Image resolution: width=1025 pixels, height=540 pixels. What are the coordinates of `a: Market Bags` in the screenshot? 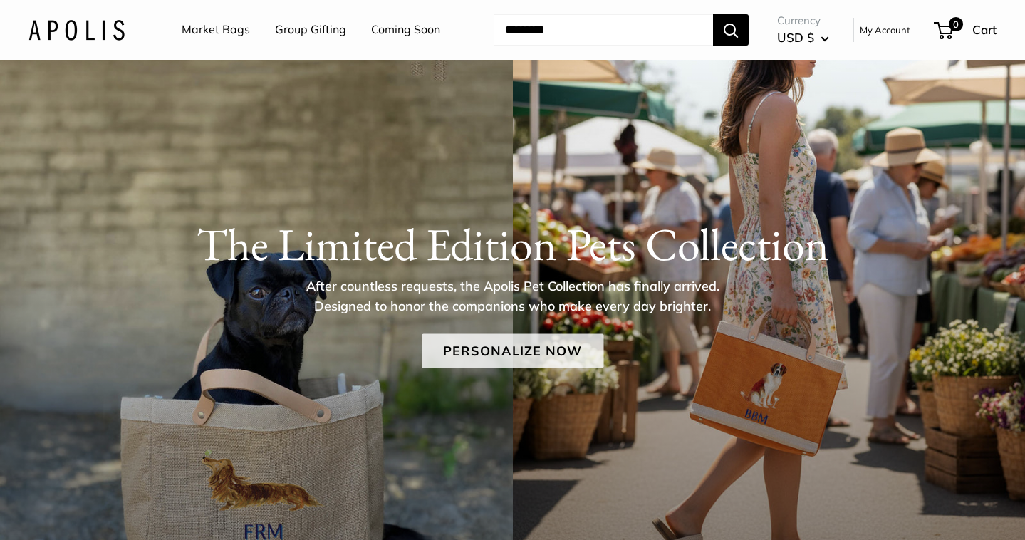 It's located at (216, 30).